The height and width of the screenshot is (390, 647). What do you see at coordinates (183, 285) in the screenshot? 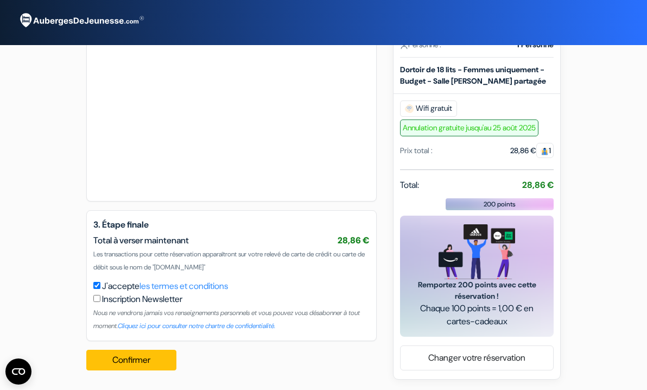
I see `a: les termes et conditions` at bounding box center [183, 285].